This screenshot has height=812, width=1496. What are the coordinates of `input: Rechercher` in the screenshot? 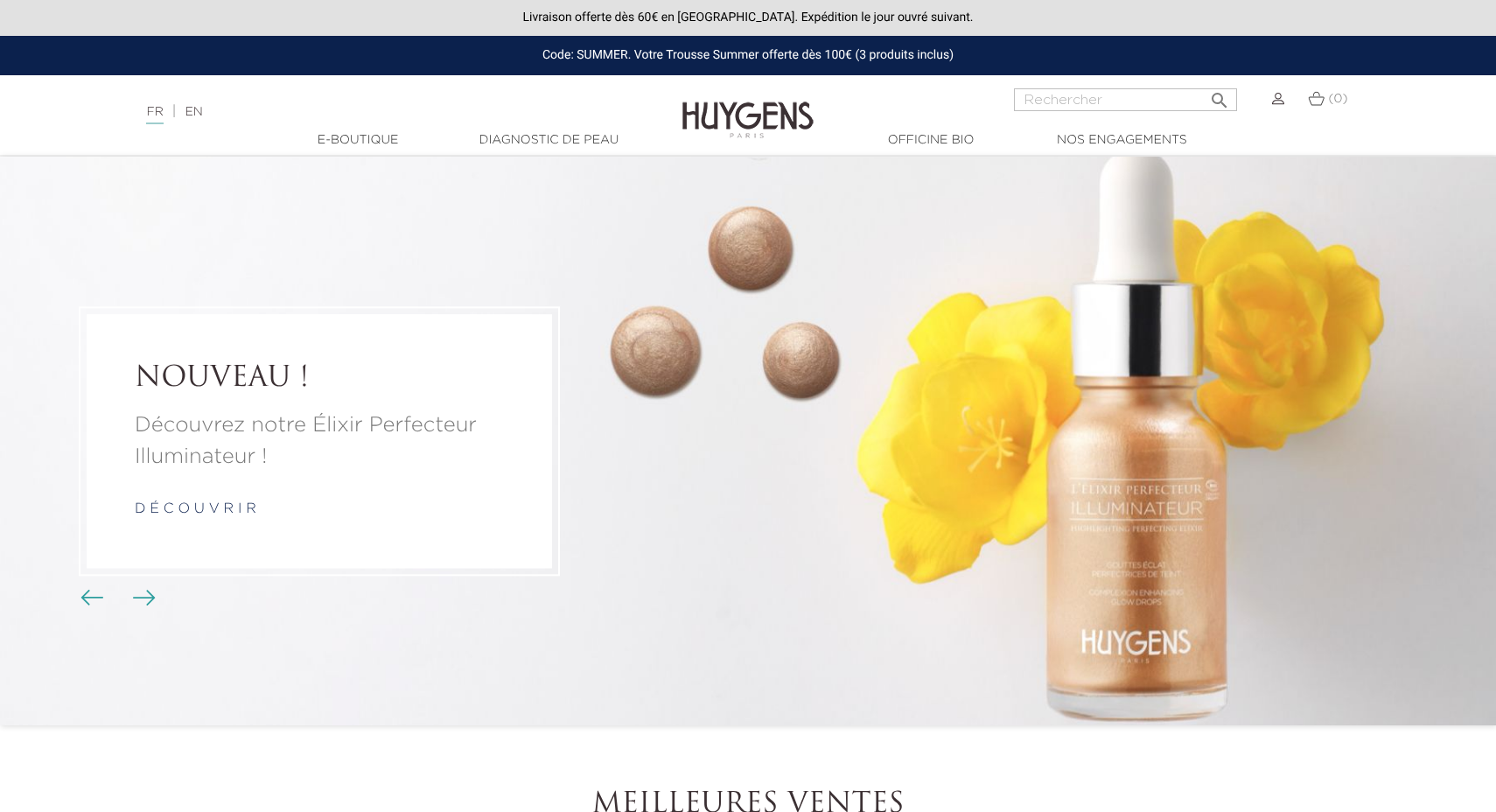 It's located at (1125, 100).